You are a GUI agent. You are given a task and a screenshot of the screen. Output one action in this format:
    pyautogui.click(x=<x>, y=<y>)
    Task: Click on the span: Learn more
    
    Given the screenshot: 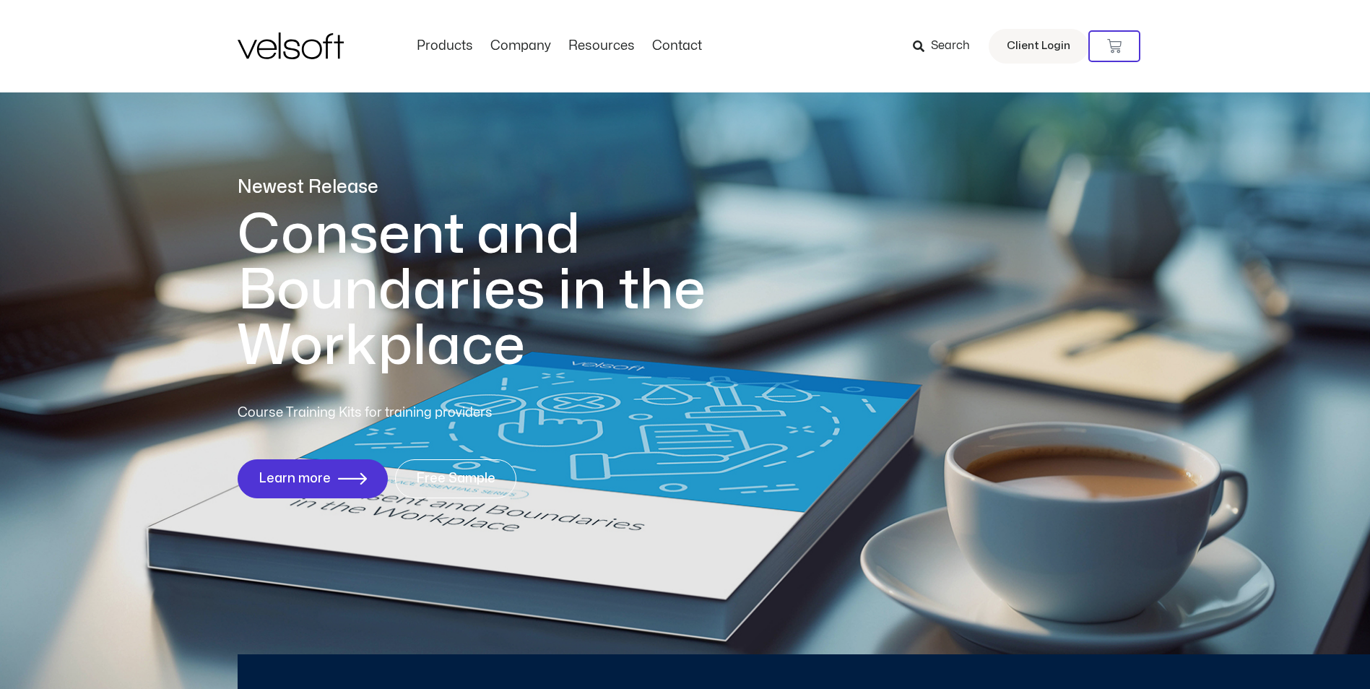 What is the action you would take?
    pyautogui.click(x=295, y=479)
    